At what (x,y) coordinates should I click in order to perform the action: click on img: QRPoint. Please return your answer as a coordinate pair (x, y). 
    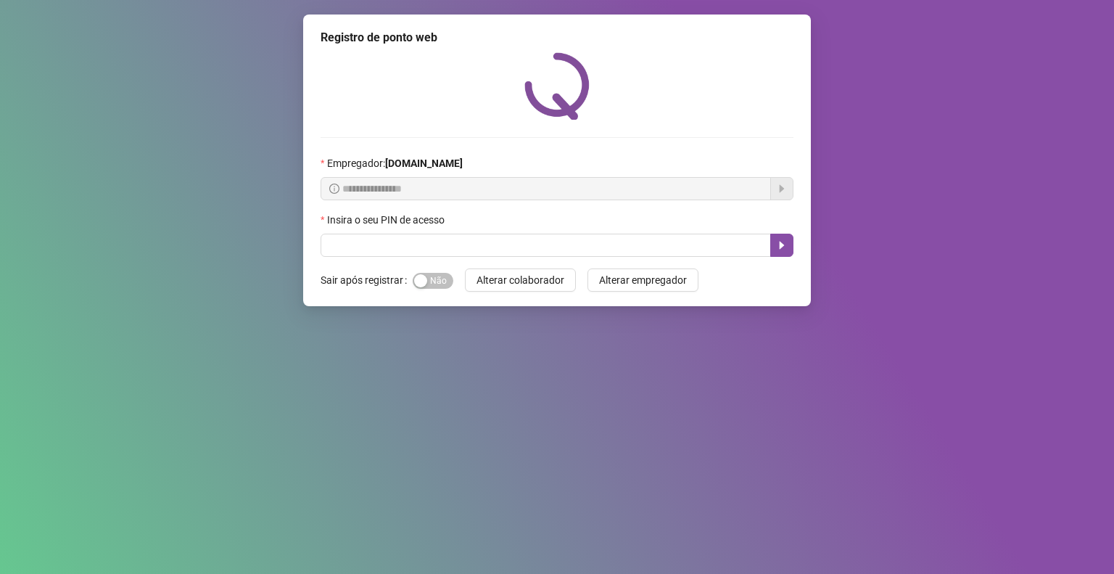
    Looking at the image, I should click on (557, 86).